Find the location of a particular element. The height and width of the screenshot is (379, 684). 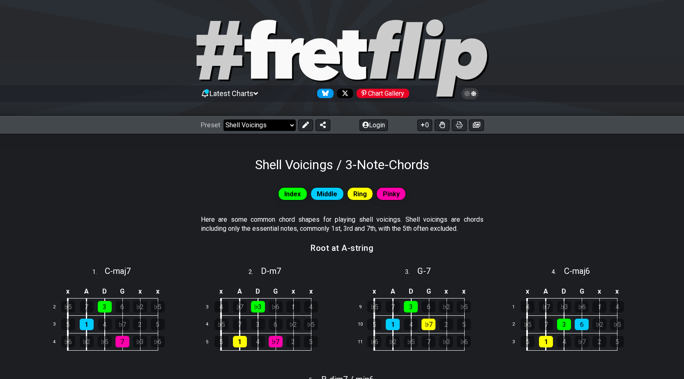

button: Create image is located at coordinates (476, 125).